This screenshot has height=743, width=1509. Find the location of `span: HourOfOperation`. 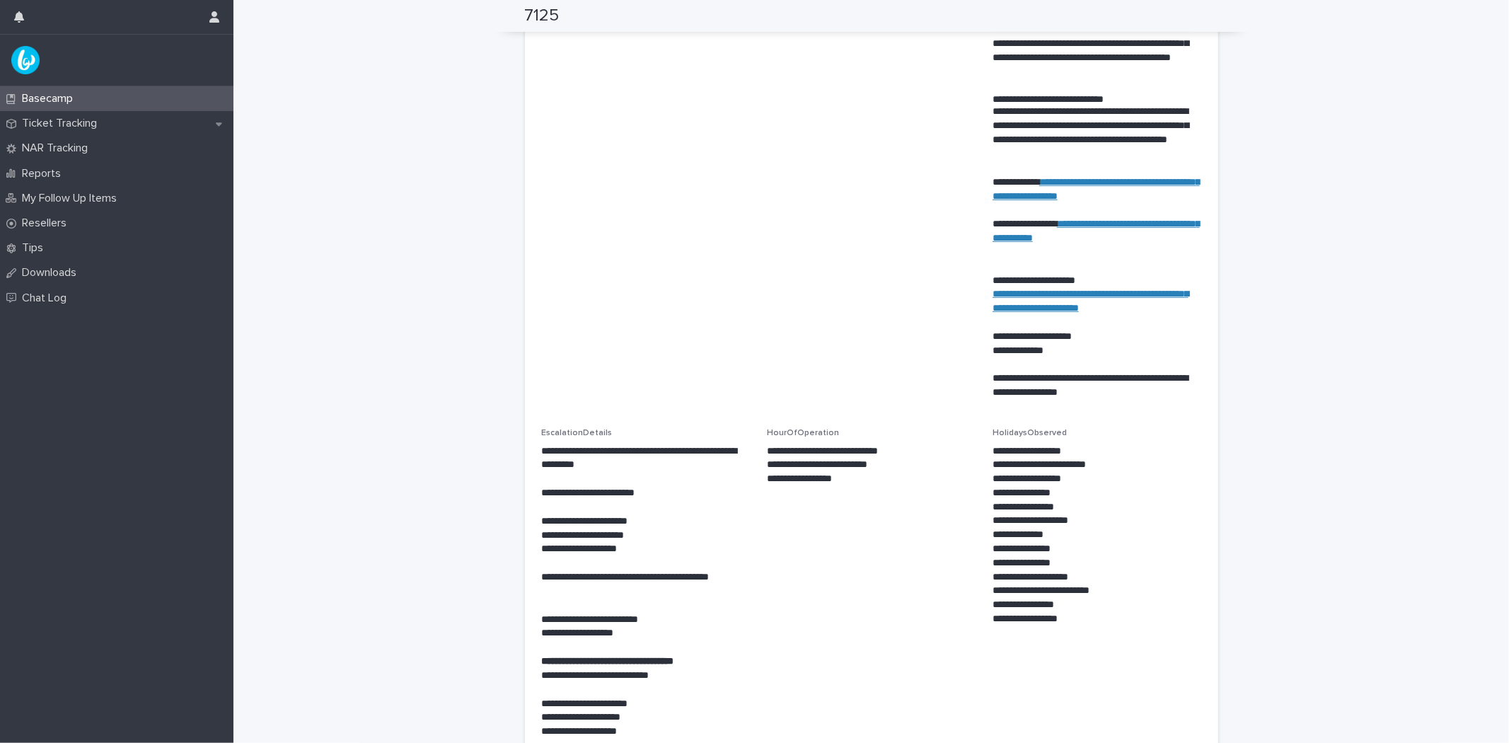

span: HourOfOperation is located at coordinates (803, 433).